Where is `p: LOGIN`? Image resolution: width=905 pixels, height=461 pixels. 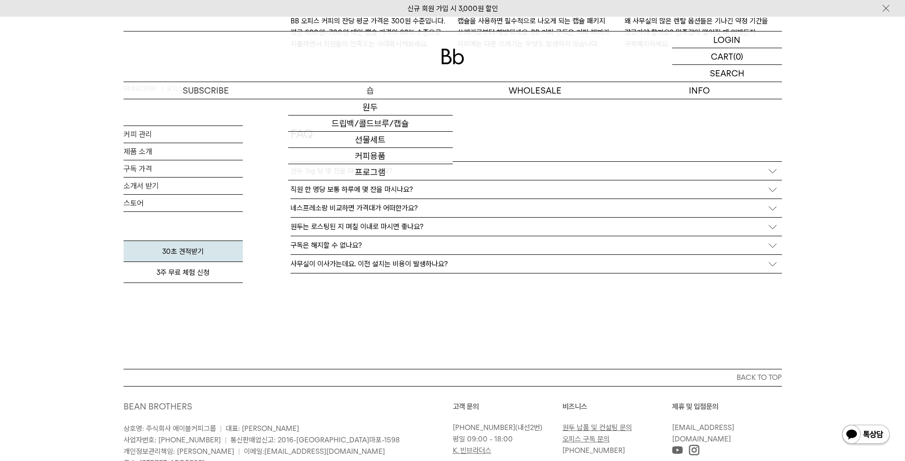
p: LOGIN is located at coordinates (727, 40).